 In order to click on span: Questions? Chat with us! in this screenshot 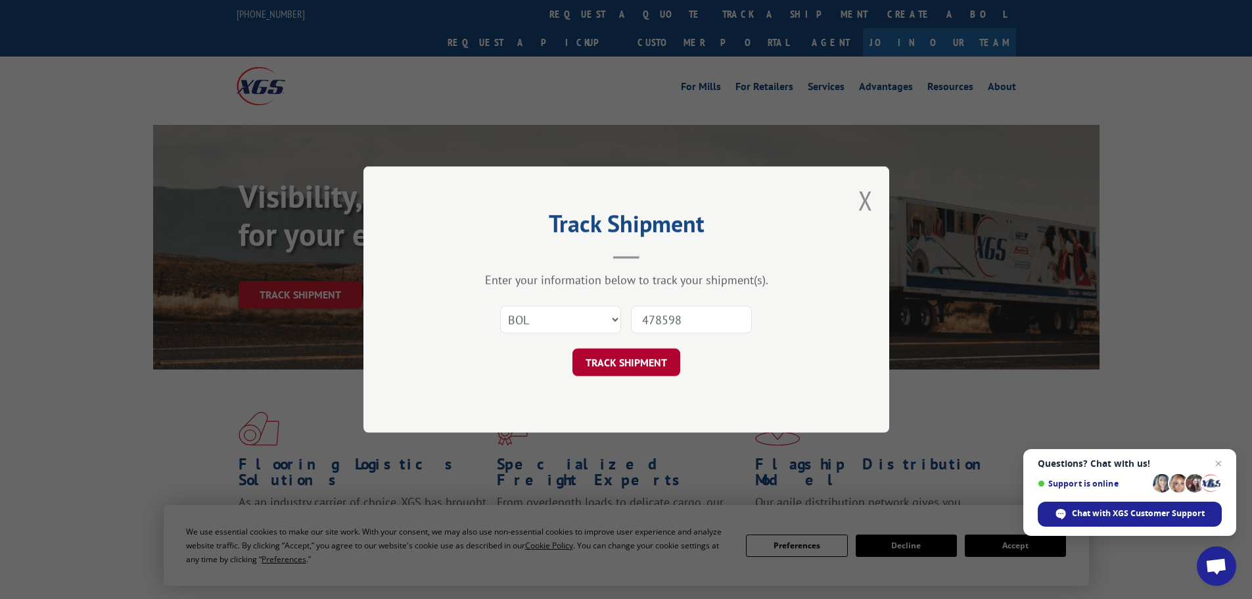, I will do `click(1130, 463)`.